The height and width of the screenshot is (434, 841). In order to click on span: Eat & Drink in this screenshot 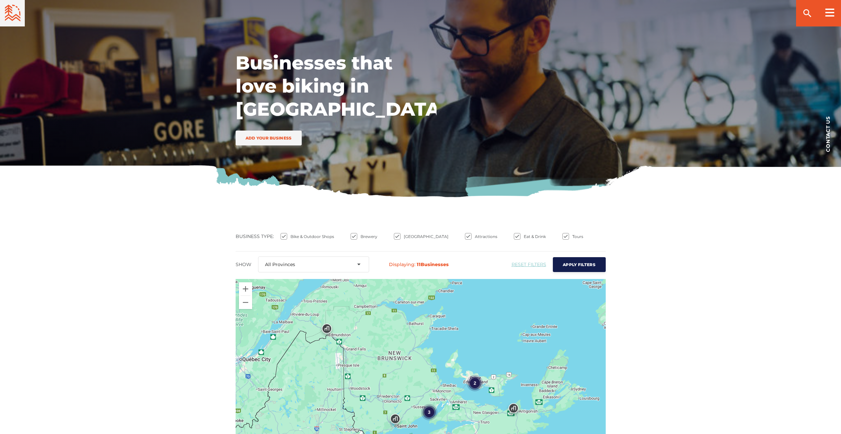, I will do `click(535, 236)`.